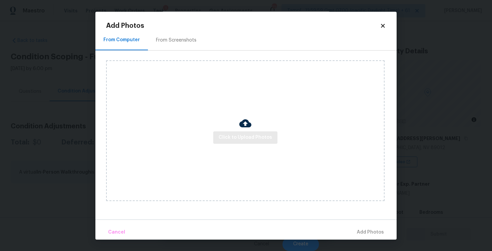 The height and width of the screenshot is (251, 492). Describe the element at coordinates (245, 137) in the screenshot. I see `button: Click to Upload Photos` at that location.